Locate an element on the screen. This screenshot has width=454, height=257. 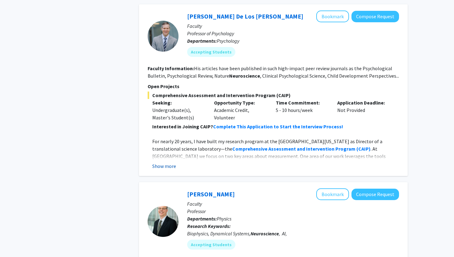
fg-read-more: His articles have been published in such high-impact peer review journals as the Psychological Bu... is located at coordinates (274, 72).